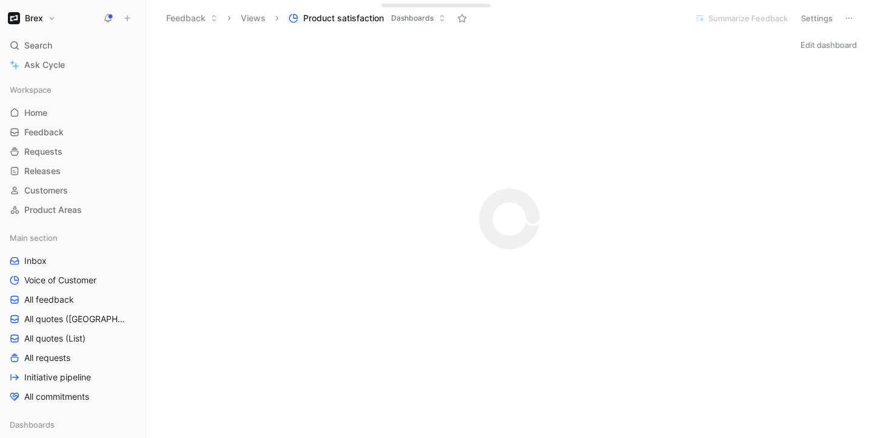 The image size is (872, 438). What do you see at coordinates (58, 377) in the screenshot?
I see `span: Initiative pipeline` at bounding box center [58, 377].